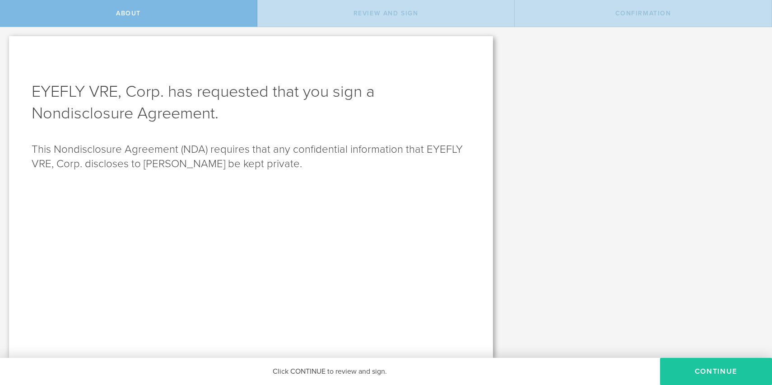 This screenshot has width=772, height=385. Describe the element at coordinates (251, 157) in the screenshot. I see `p: This Nondisclosure Agreement (NDA) requires that any confidential information that EYEFLY VRE, Co...` at that location.